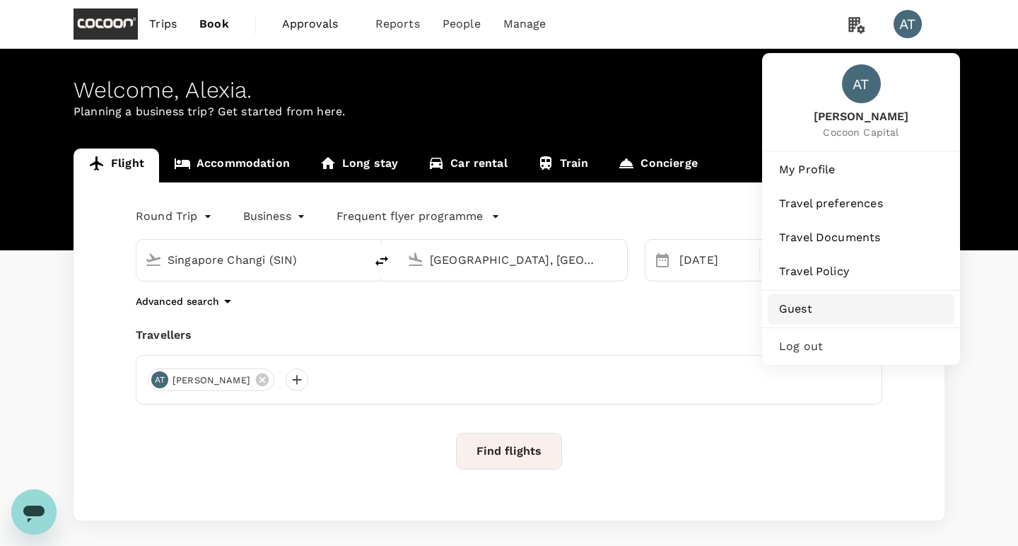  Describe the element at coordinates (525, 24) in the screenshot. I see `span: Manage` at that location.